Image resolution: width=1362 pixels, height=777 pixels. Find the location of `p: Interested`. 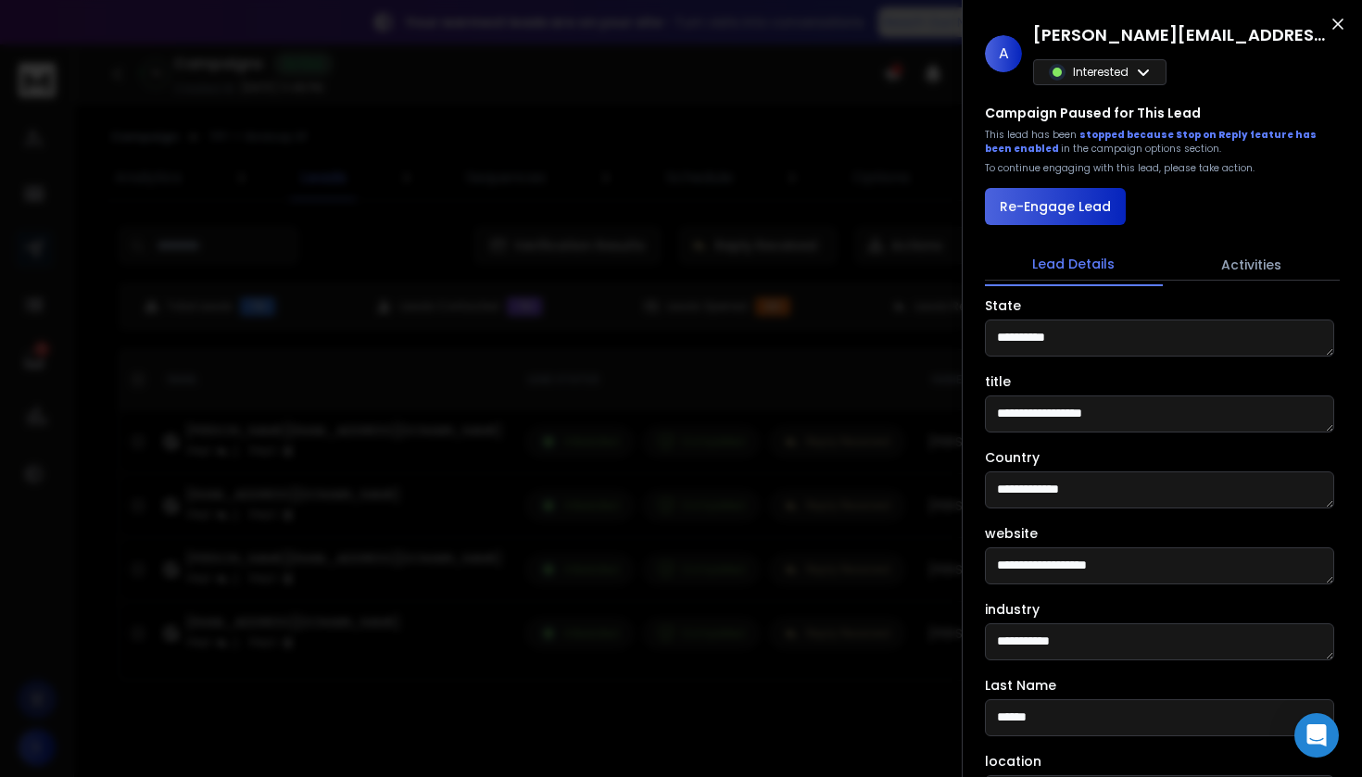

p: Interested is located at coordinates (1101, 72).